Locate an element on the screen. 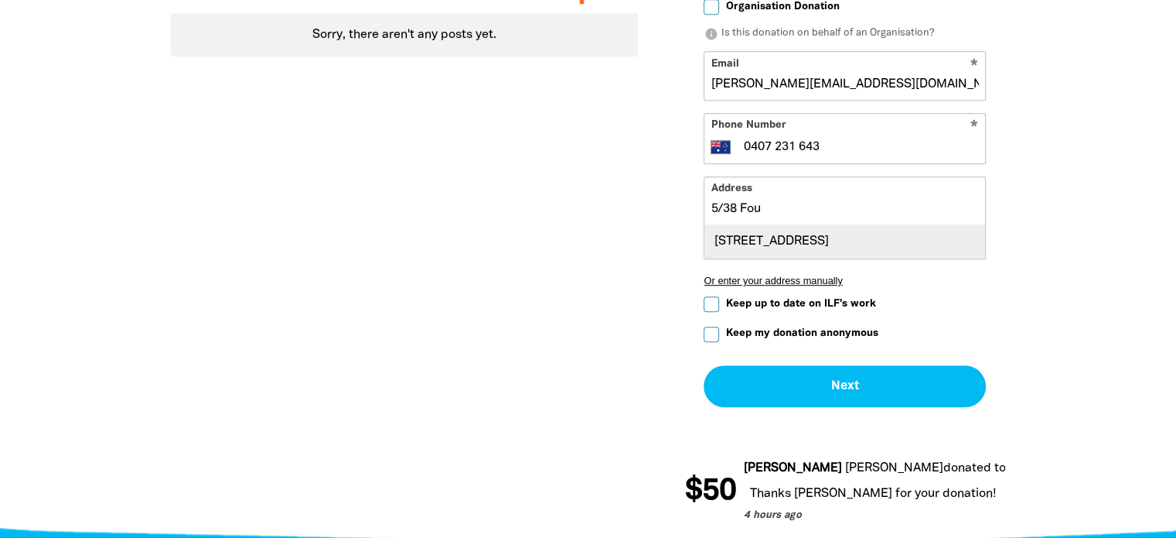 The height and width of the screenshot is (538, 1176). i: Required is located at coordinates (975, 127).